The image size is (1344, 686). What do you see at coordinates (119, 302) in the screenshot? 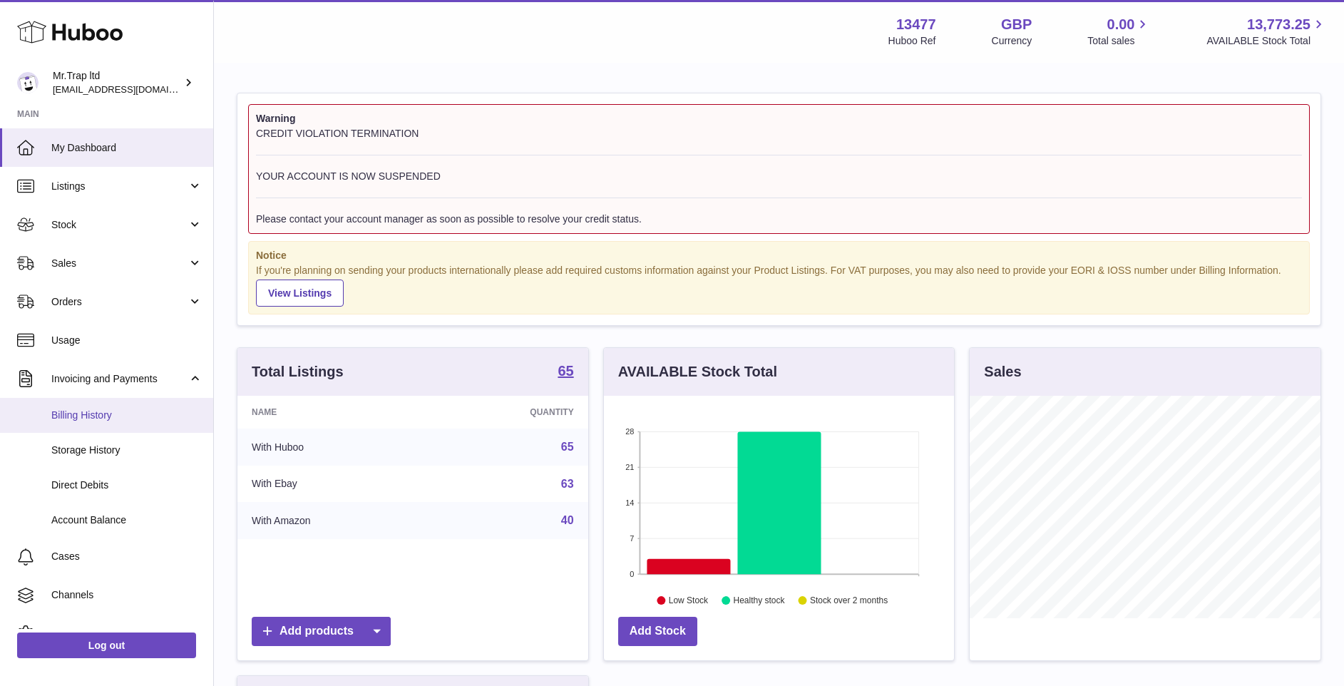
I see `span: Orders` at bounding box center [119, 302].